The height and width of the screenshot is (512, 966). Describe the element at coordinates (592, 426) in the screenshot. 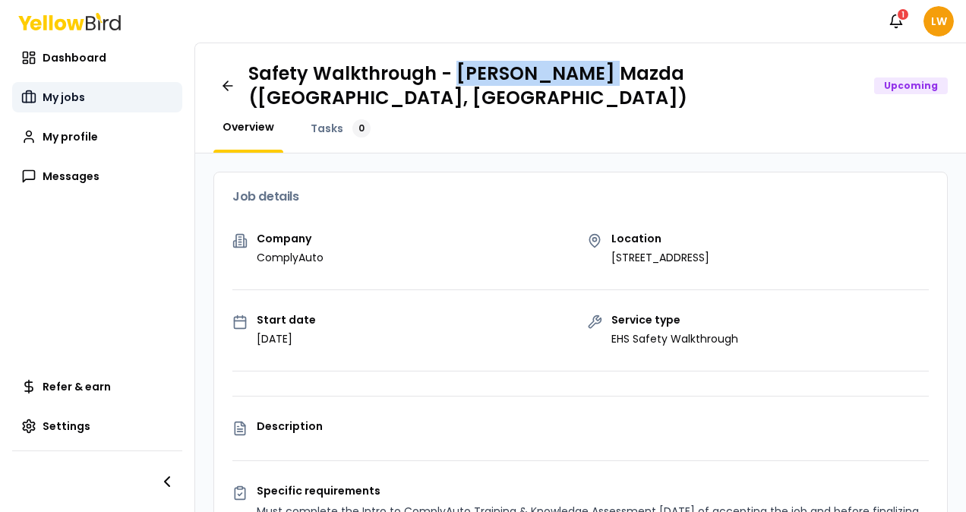

I see `p: Description` at that location.